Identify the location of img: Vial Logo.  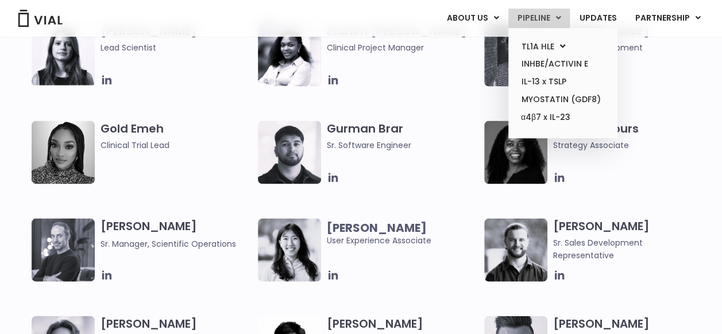
(40, 18).